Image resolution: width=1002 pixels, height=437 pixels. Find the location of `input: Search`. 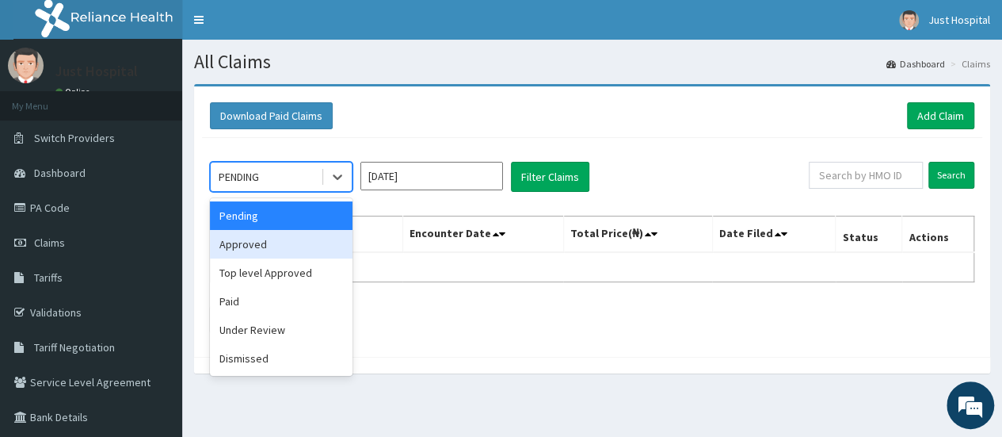

input: Search is located at coordinates (952, 175).